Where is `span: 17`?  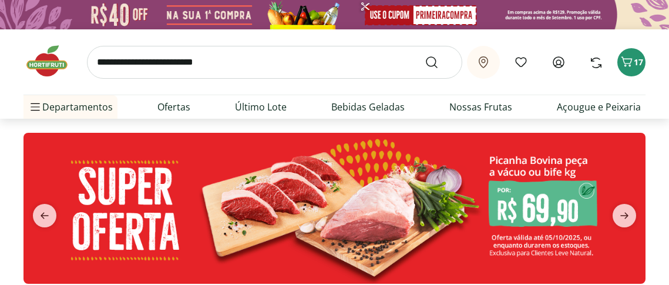
span: 17 is located at coordinates (638, 62).